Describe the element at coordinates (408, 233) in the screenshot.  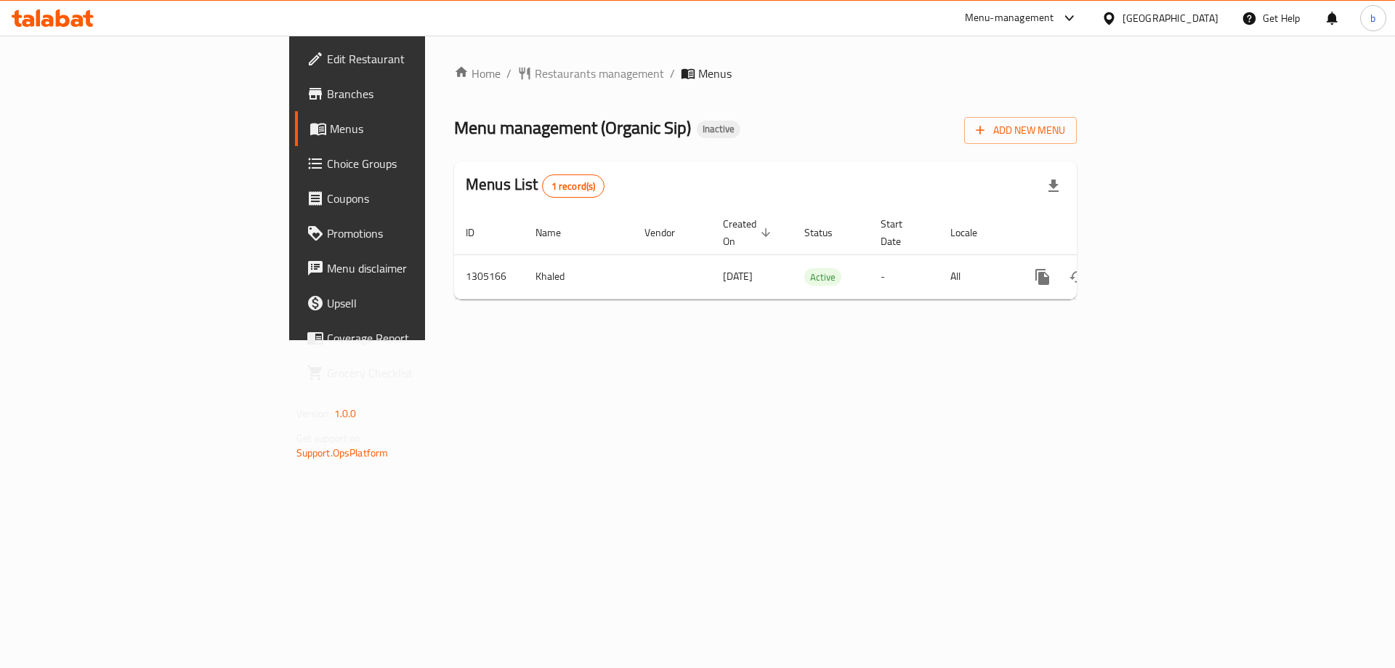
I see `a: Promotions` at that location.